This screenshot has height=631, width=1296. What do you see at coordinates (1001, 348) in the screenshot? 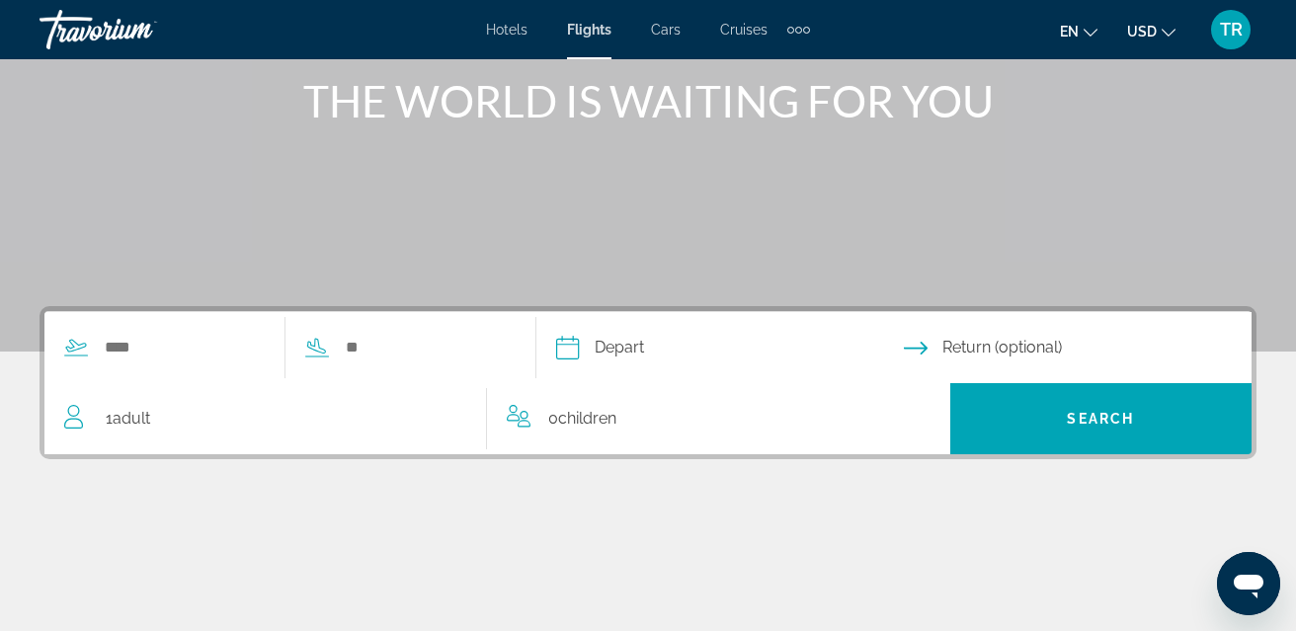
I see `span: Return (optional)` at bounding box center [1001, 348].